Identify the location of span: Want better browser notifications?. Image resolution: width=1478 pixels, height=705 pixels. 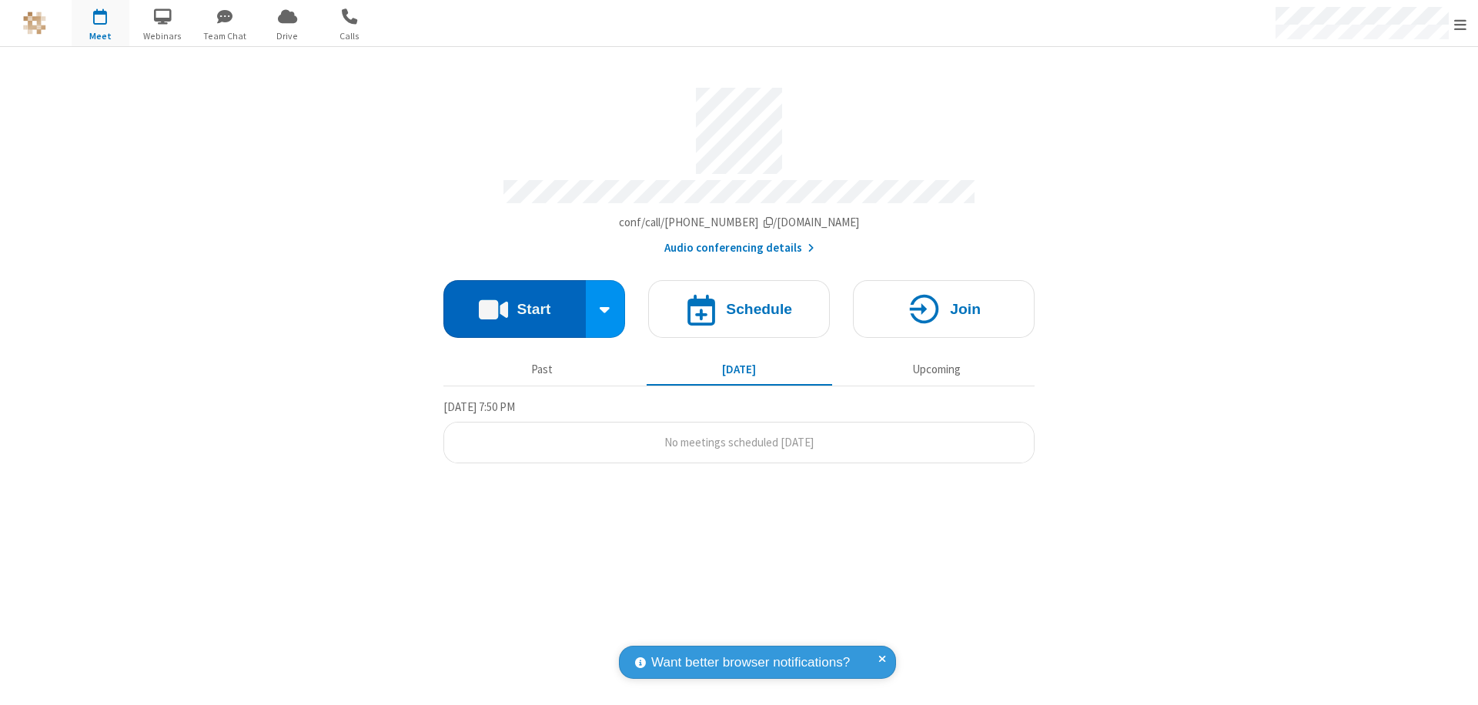
(751, 663).